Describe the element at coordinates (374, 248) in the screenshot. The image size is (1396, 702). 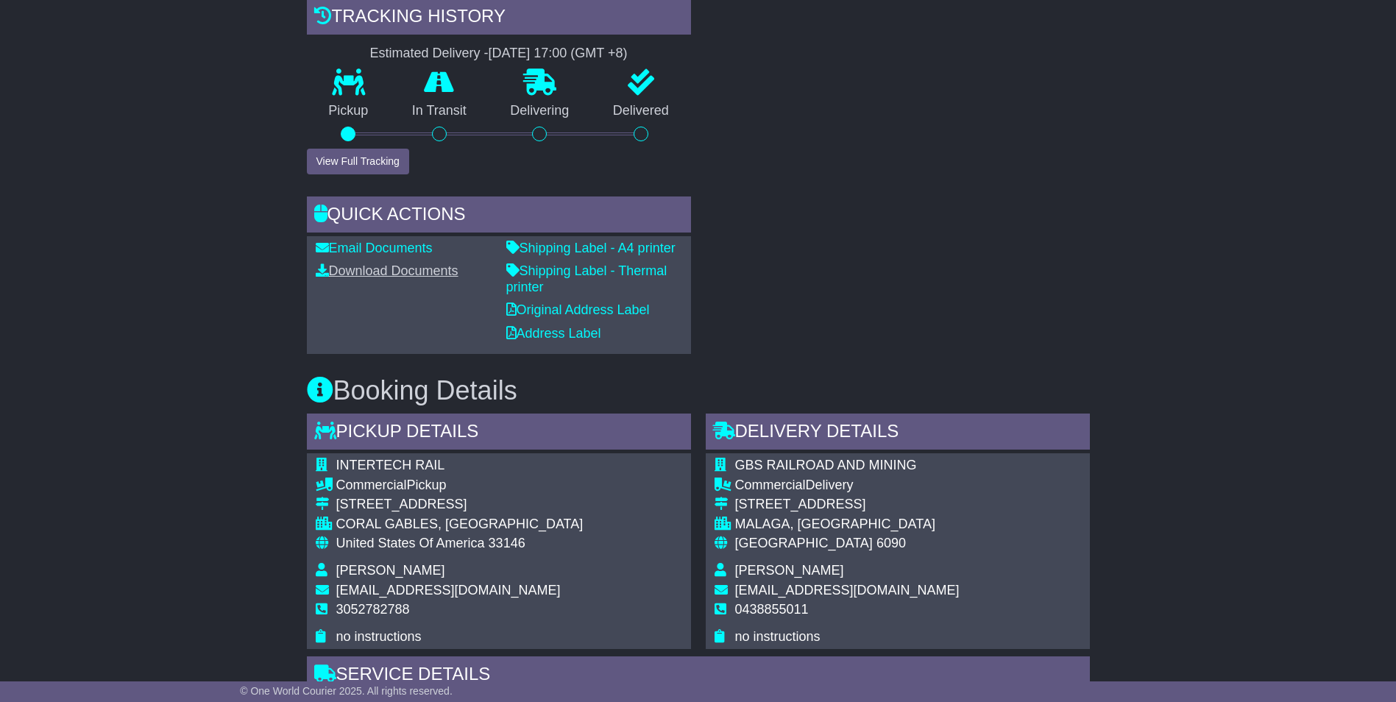
I see `a: Email Documents` at that location.